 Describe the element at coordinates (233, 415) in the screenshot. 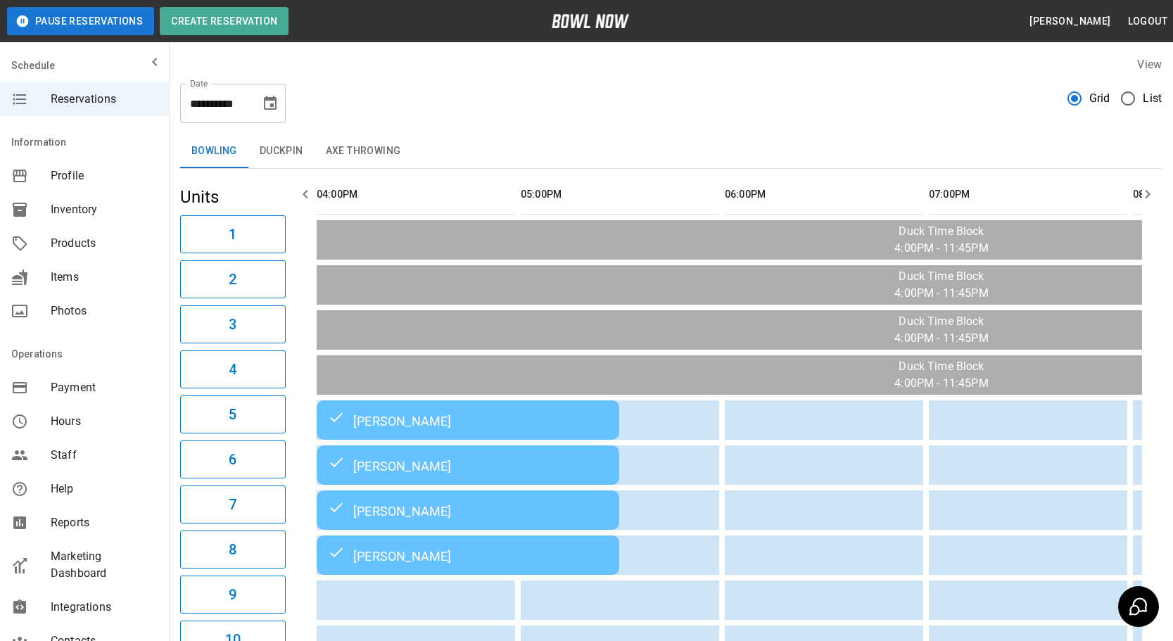

I see `button: 5` at that location.